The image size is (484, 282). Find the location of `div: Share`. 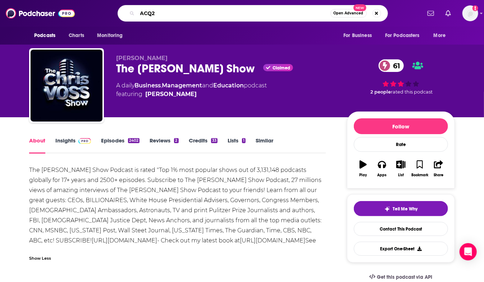

div: Share is located at coordinates (438, 175).